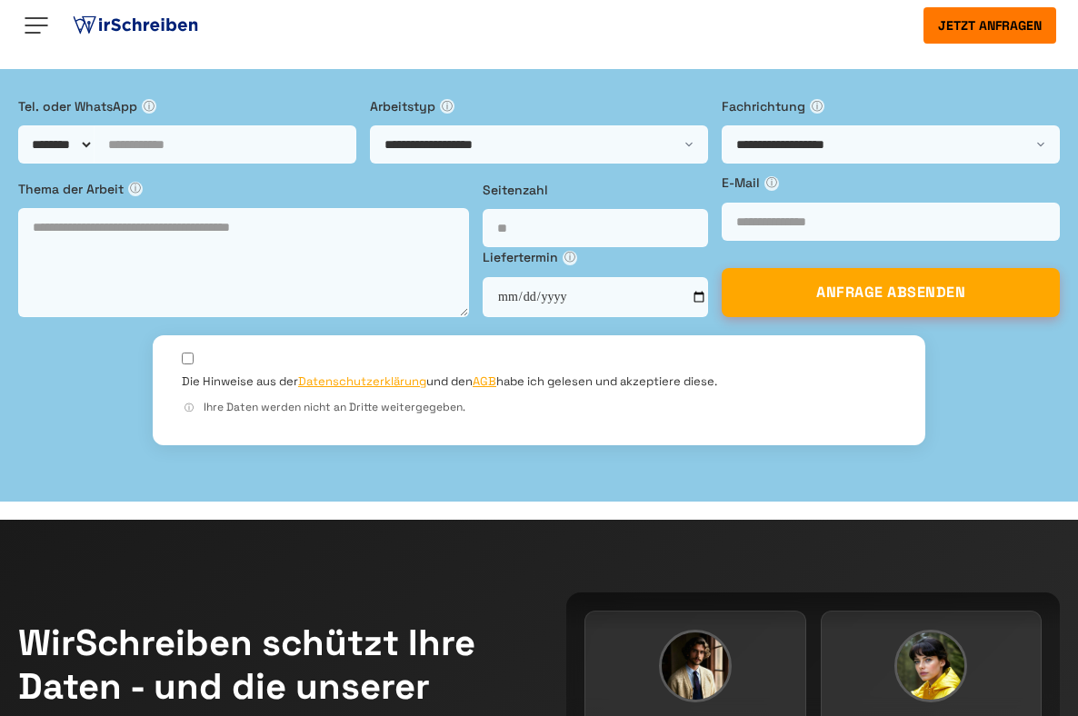 The width and height of the screenshot is (1078, 716). I want to click on img: Menu open, so click(36, 25).